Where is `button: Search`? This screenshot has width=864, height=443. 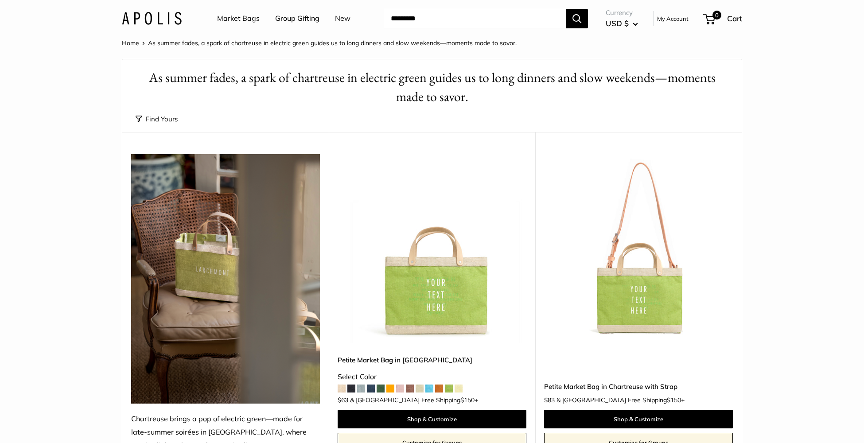 button: Search is located at coordinates (577, 19).